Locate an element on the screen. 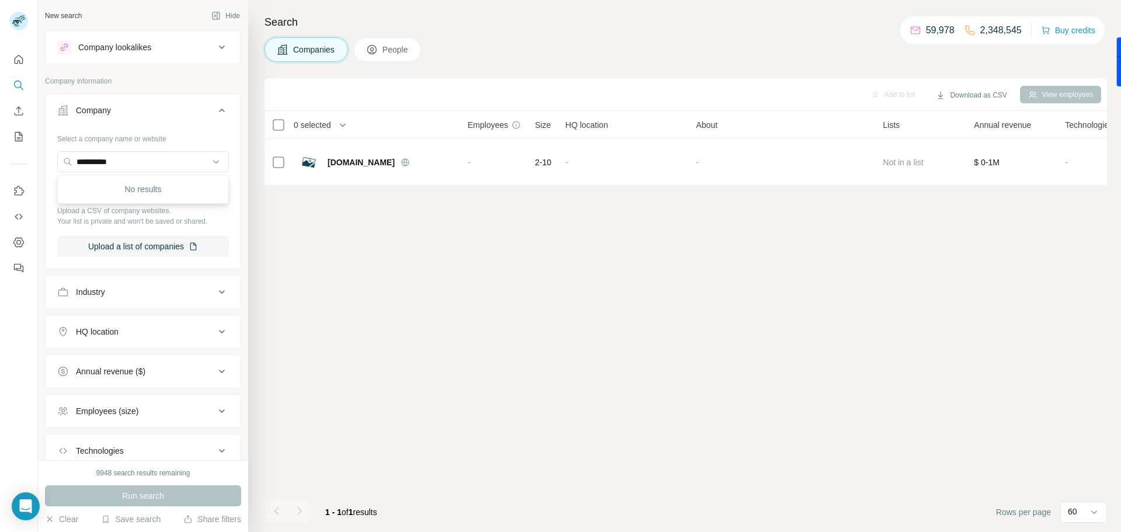 The image size is (1121, 532). div: New search is located at coordinates (63, 16).